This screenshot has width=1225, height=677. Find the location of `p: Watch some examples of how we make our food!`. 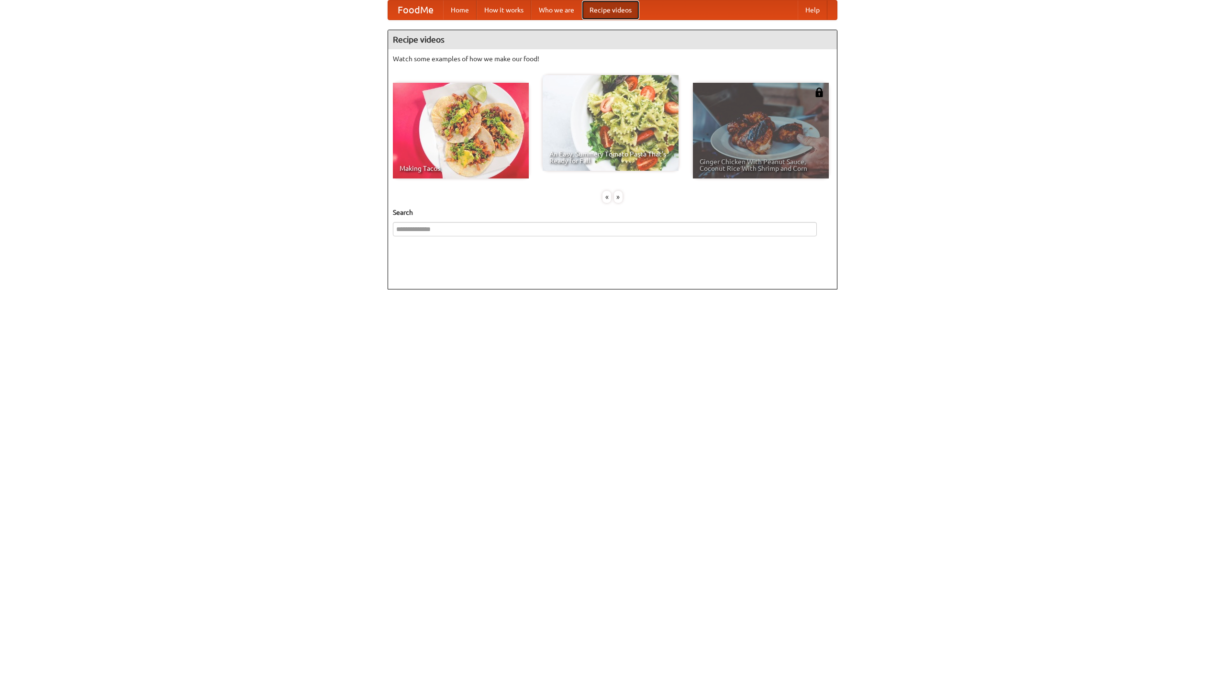

p: Watch some examples of how we make our food! is located at coordinates (612, 59).